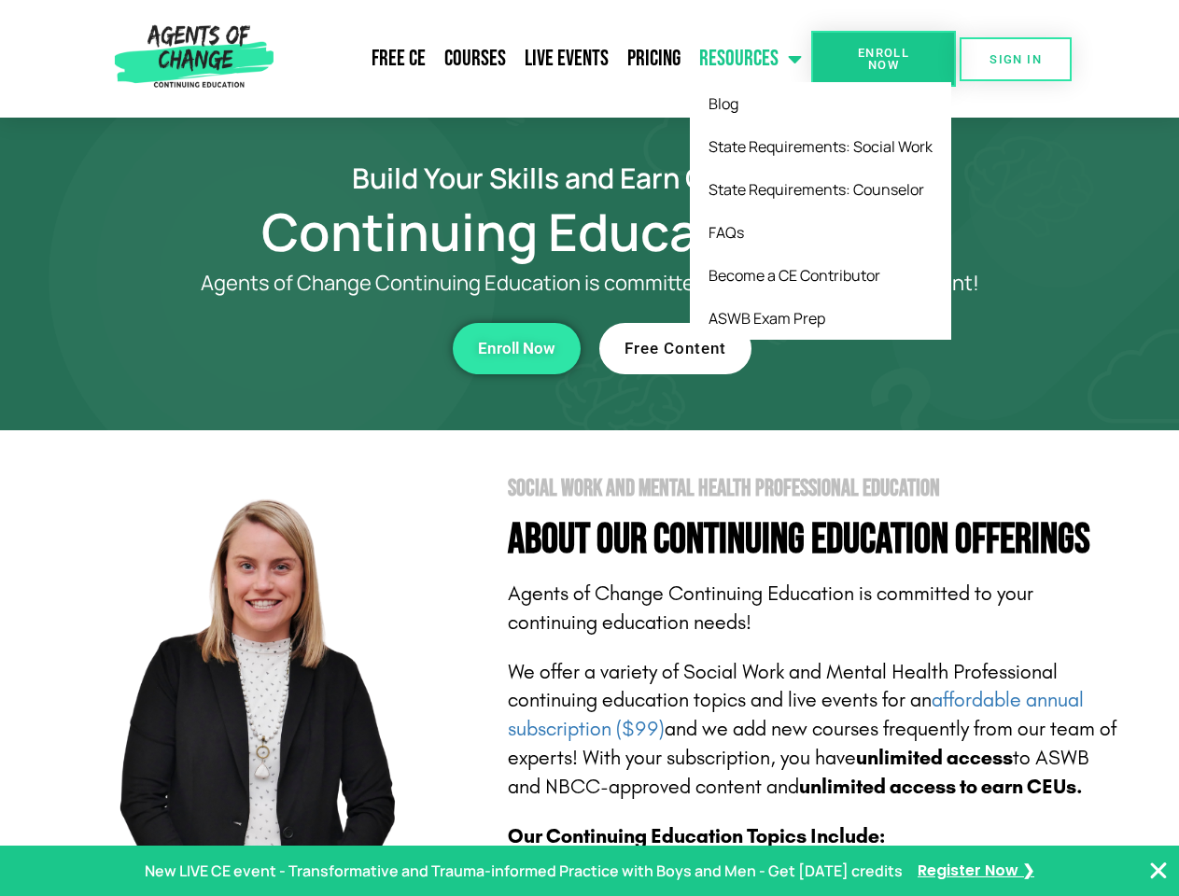 The width and height of the screenshot is (1179, 896). What do you see at coordinates (590, 177) in the screenshot?
I see `h2: Build Your Skills and Earn CE Credits` at bounding box center [590, 177].